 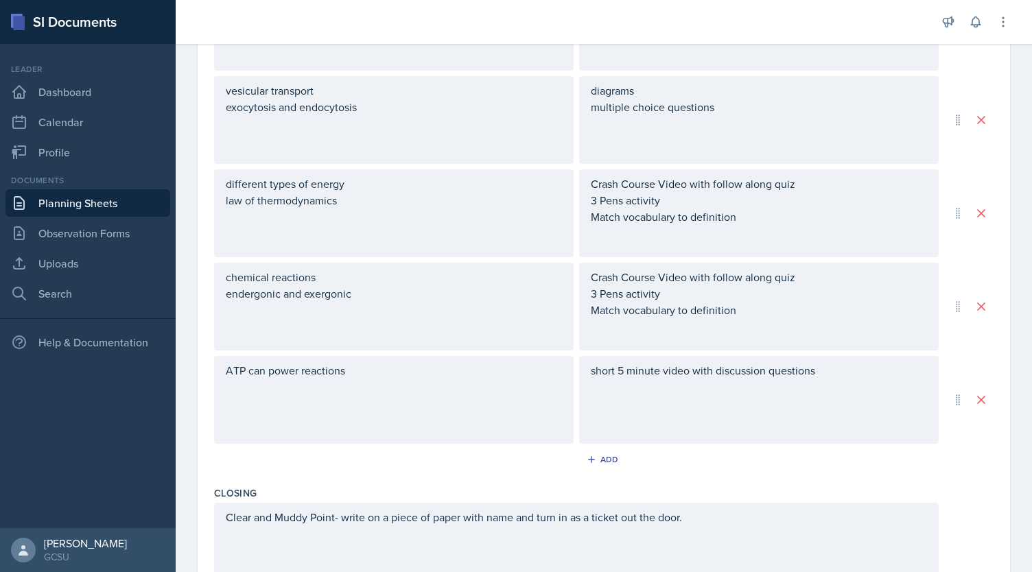 I want to click on p: chemical reactions, so click(x=394, y=277).